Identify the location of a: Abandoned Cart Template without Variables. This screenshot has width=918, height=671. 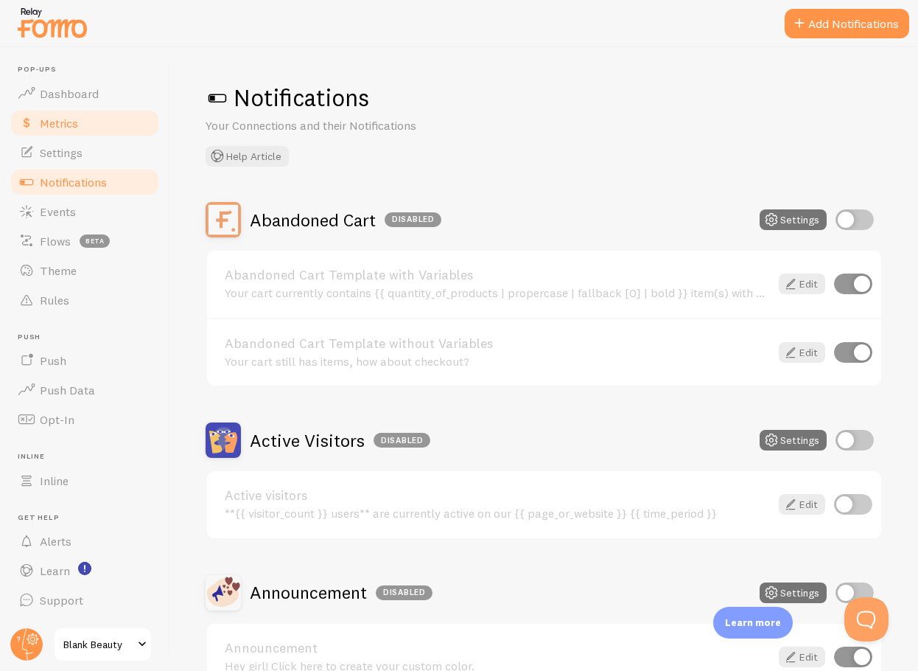
(498, 343).